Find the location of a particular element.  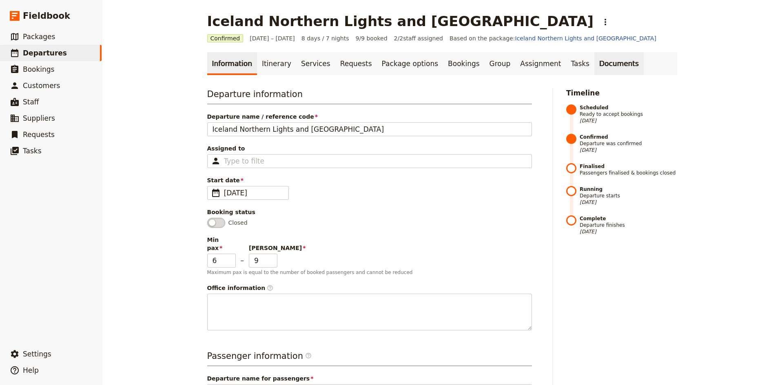

span: Departure finishes is located at coordinates (628, 225).